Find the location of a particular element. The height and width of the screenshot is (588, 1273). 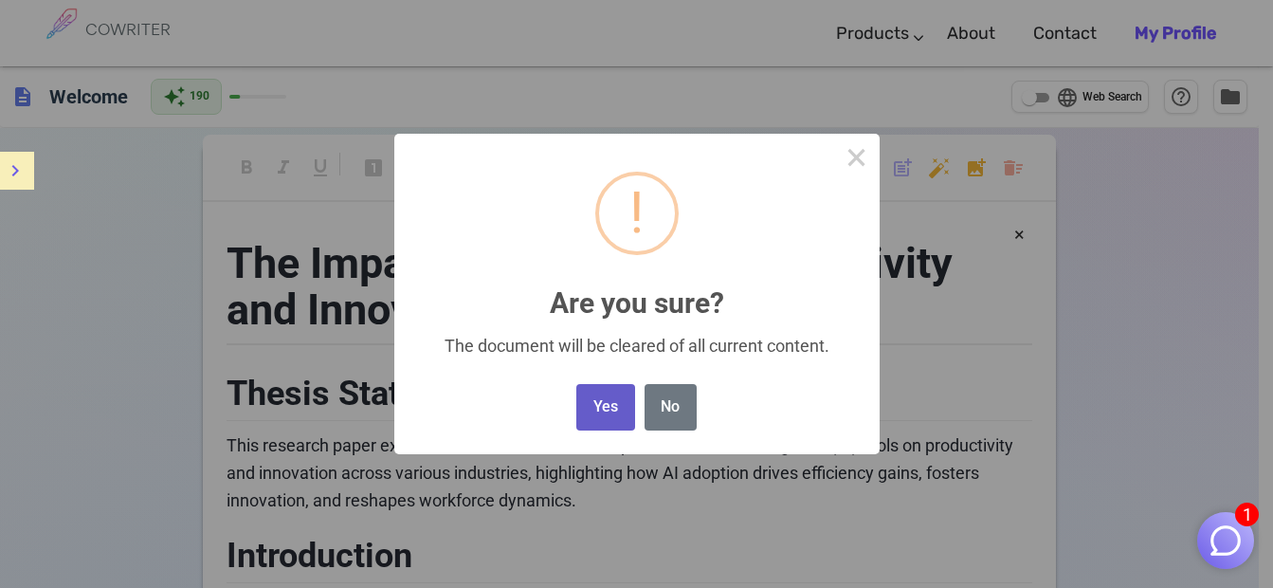

div: The document will be cleared of all current content. is located at coordinates (636, 345).